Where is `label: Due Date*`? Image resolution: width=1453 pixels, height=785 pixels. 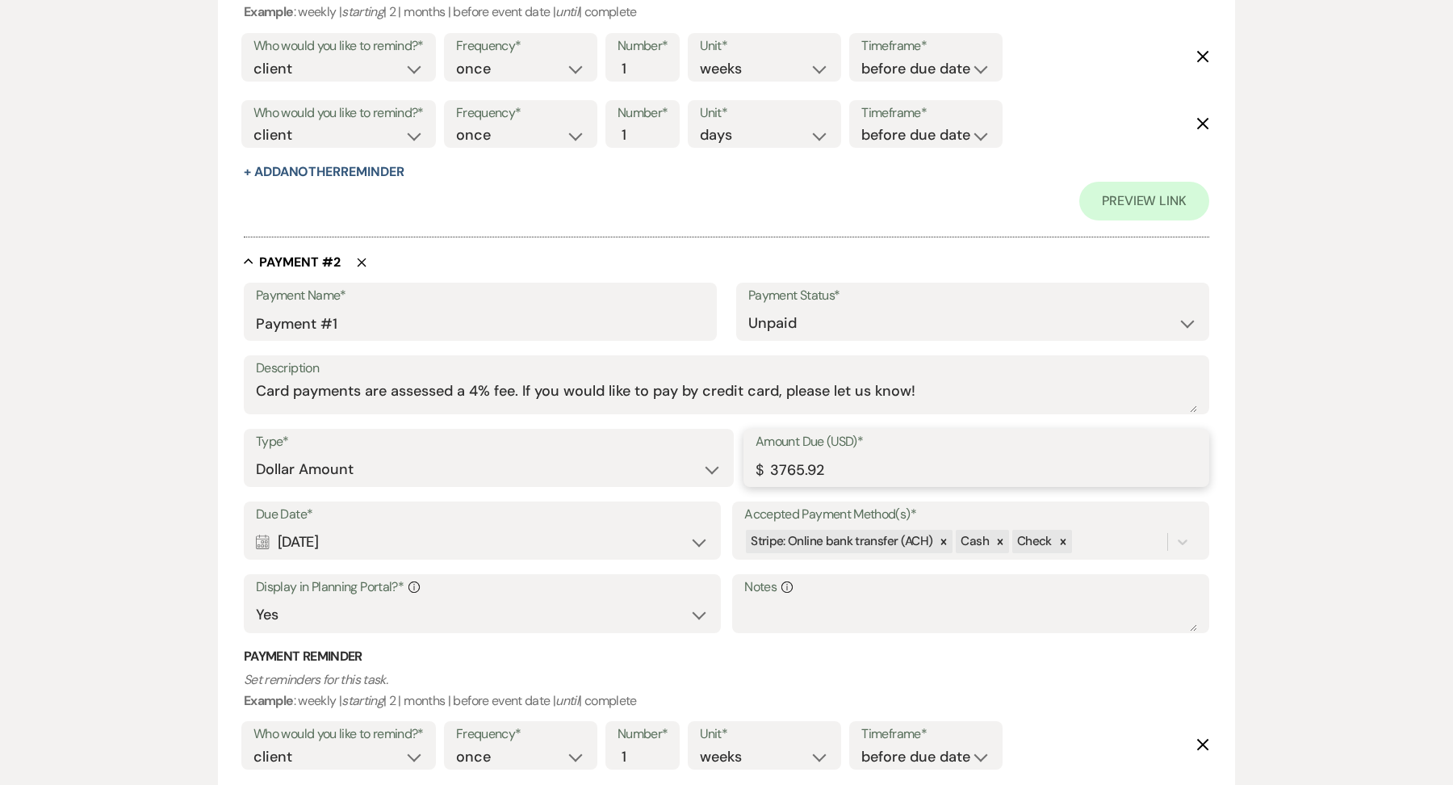
label: Due Date* is located at coordinates (482, 514).